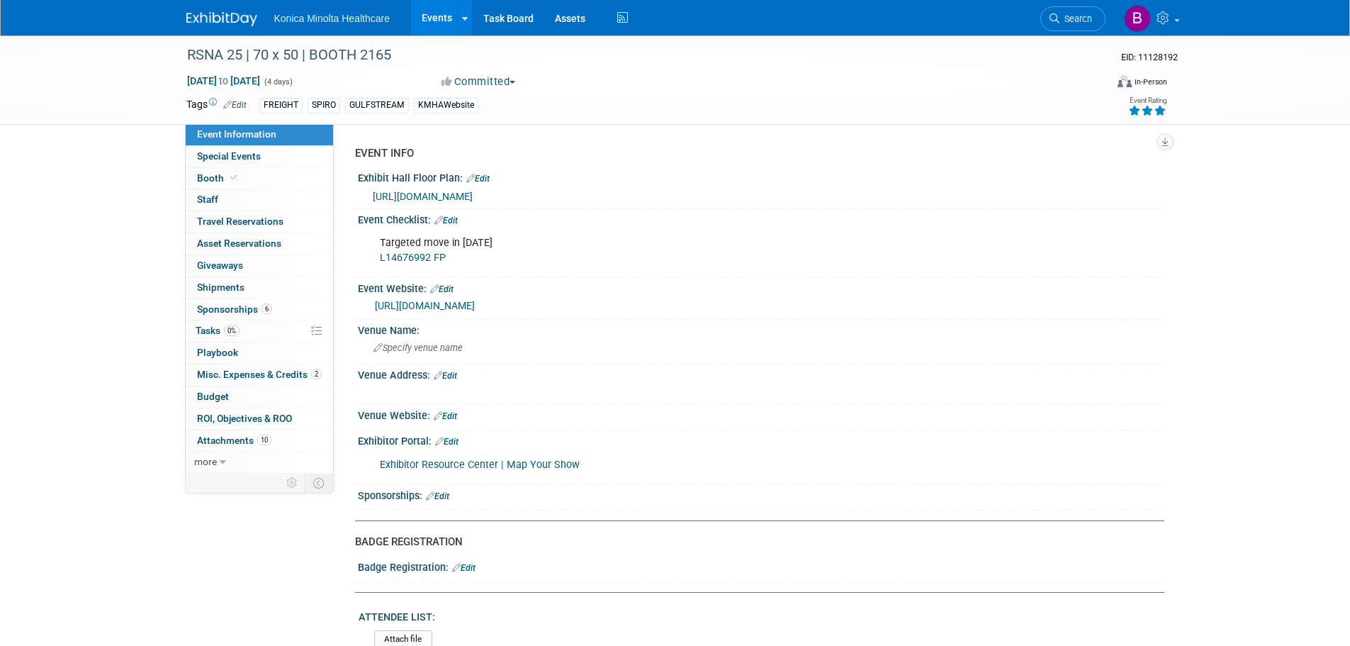  I want to click on span: Staff, so click(208, 199).